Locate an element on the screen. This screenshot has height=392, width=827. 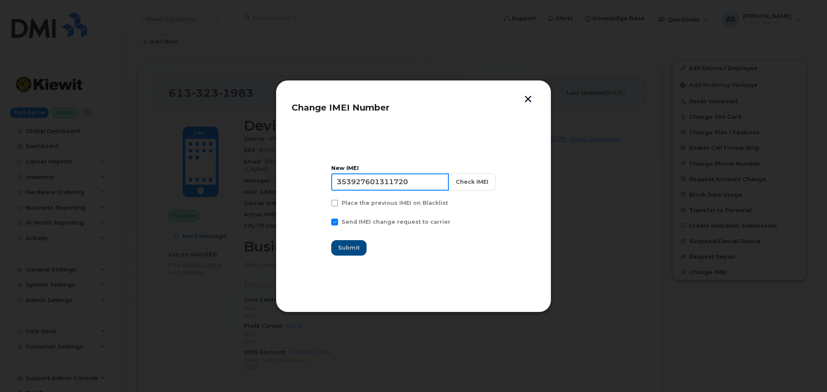
span: Send IMEI change request to carrier is located at coordinates (396, 222).